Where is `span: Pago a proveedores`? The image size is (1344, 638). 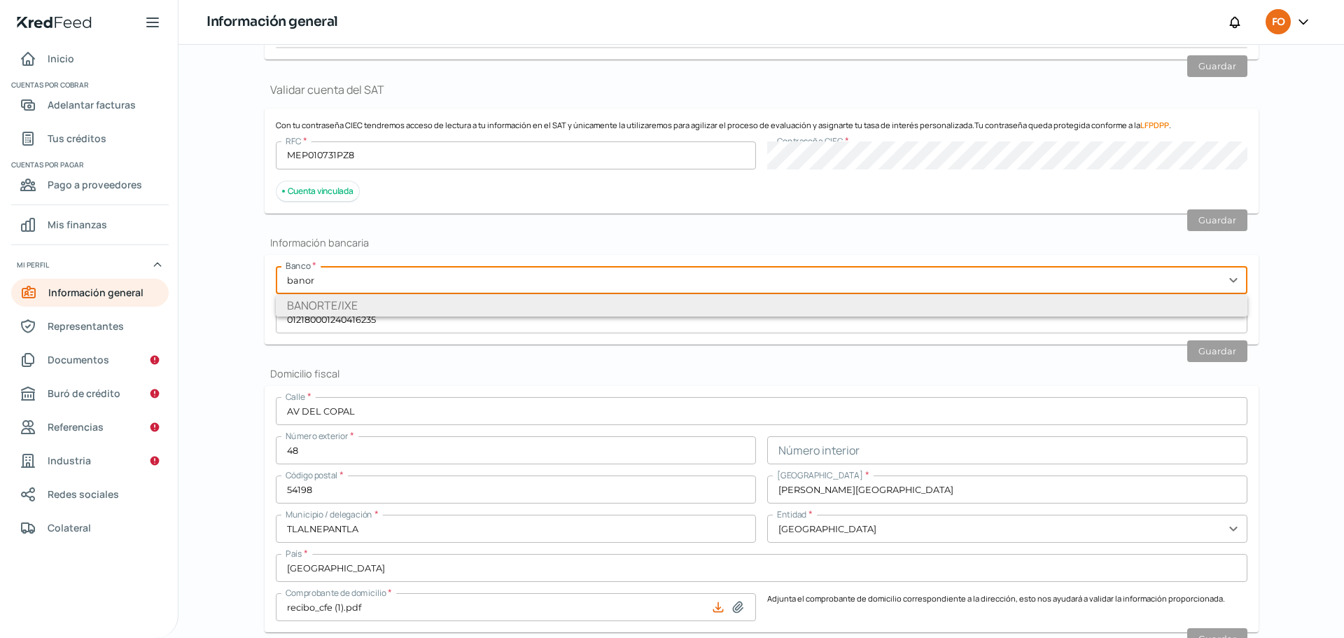 span: Pago a proveedores is located at coordinates (95, 184).